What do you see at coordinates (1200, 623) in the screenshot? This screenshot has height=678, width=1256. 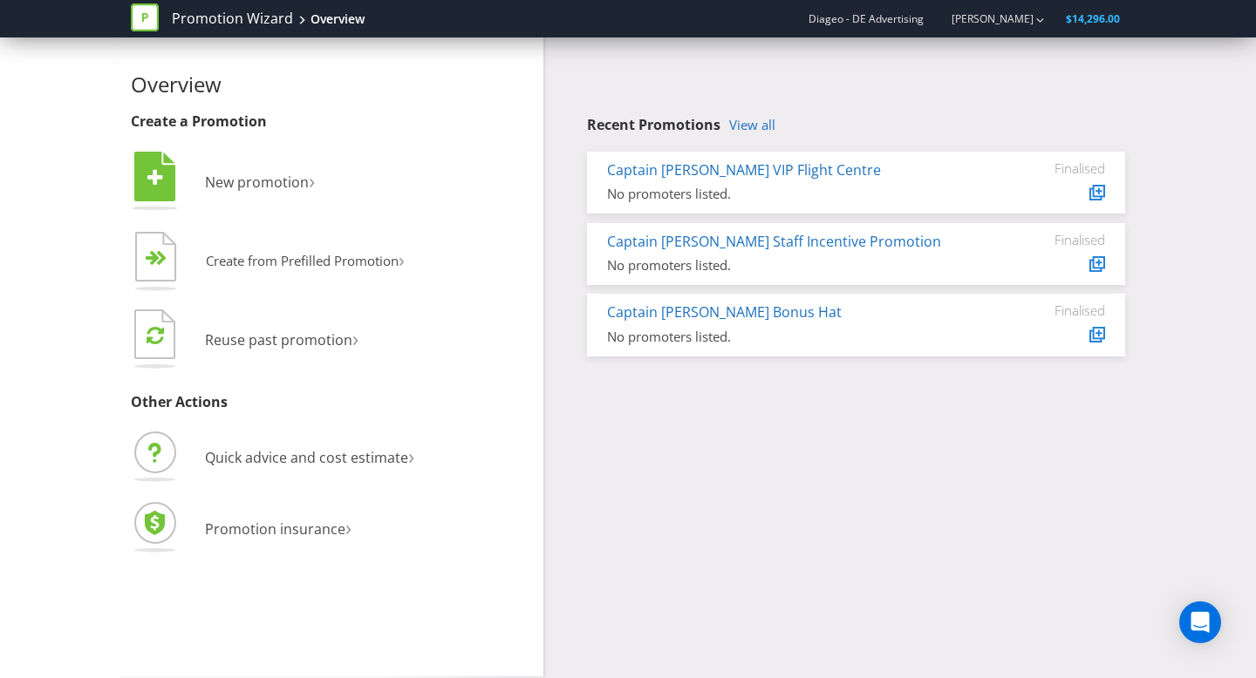 I see `div: Open Intercom Messenger` at bounding box center [1200, 623].